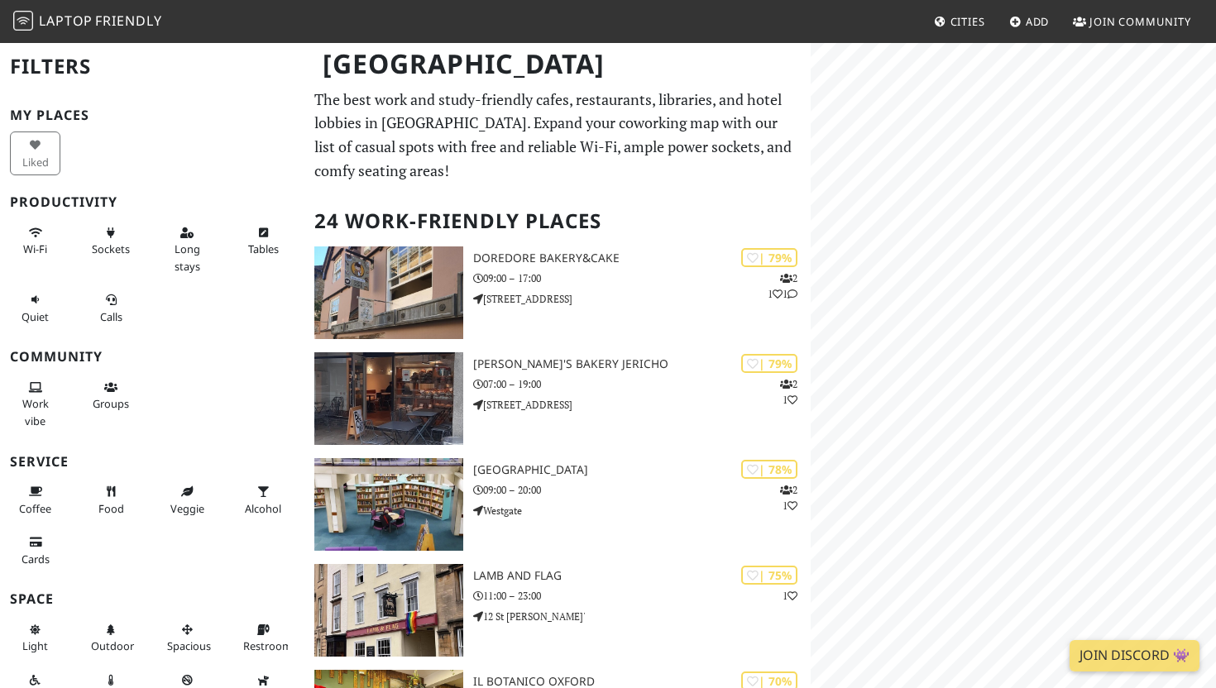  I want to click on div: | 78%, so click(769, 469).